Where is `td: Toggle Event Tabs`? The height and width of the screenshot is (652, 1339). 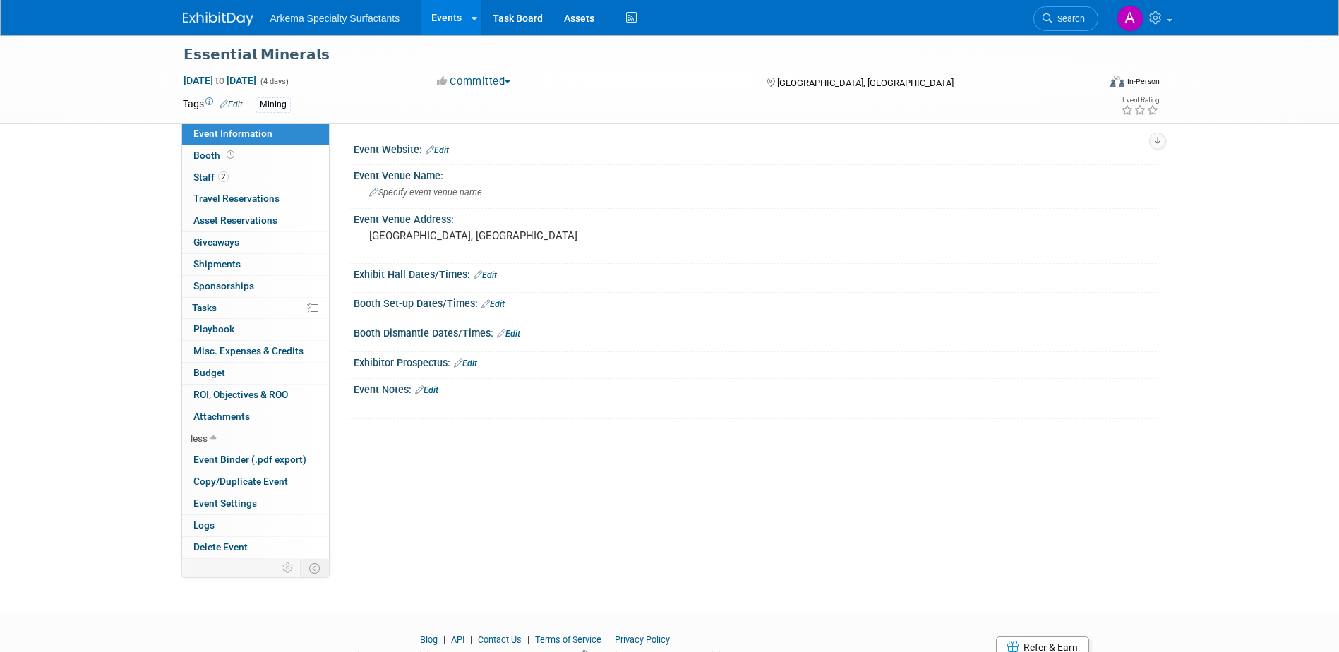
td: Toggle Event Tabs is located at coordinates (314, 568).